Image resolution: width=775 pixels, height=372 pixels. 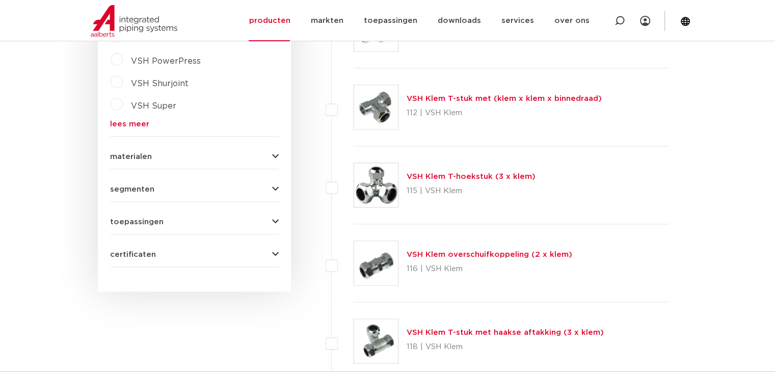 I want to click on button: segmenten, so click(x=194, y=189).